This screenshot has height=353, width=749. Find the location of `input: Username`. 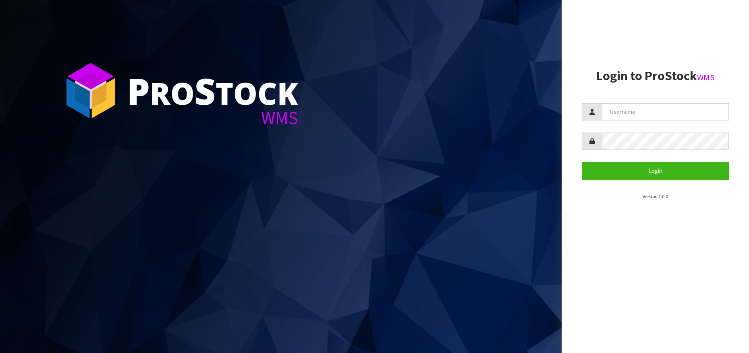

input: Username is located at coordinates (665, 112).